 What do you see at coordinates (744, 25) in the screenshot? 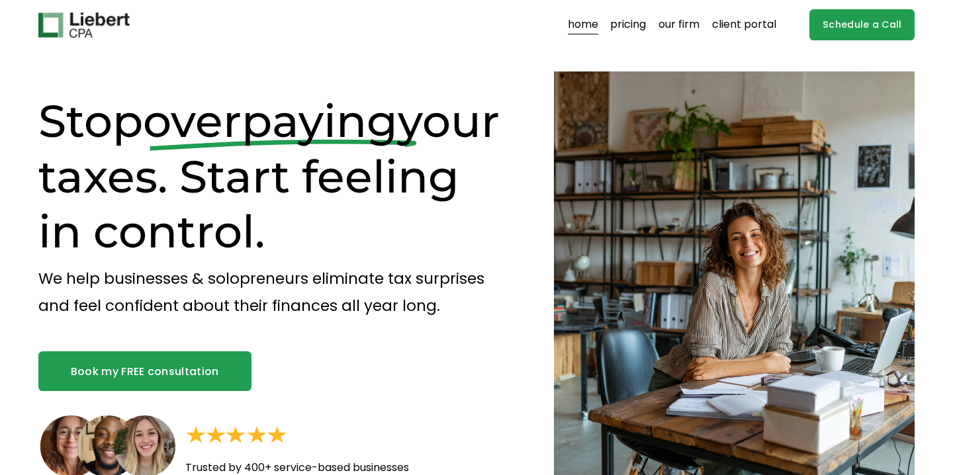
I see `a: client portal` at bounding box center [744, 25].